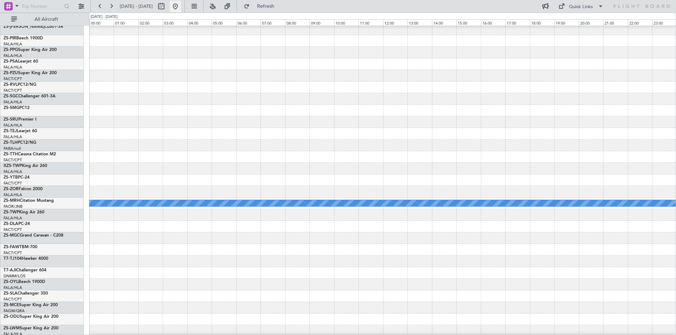  What do you see at coordinates (13, 259) in the screenshot?
I see `span: T7-TJ104` at bounding box center [13, 259].